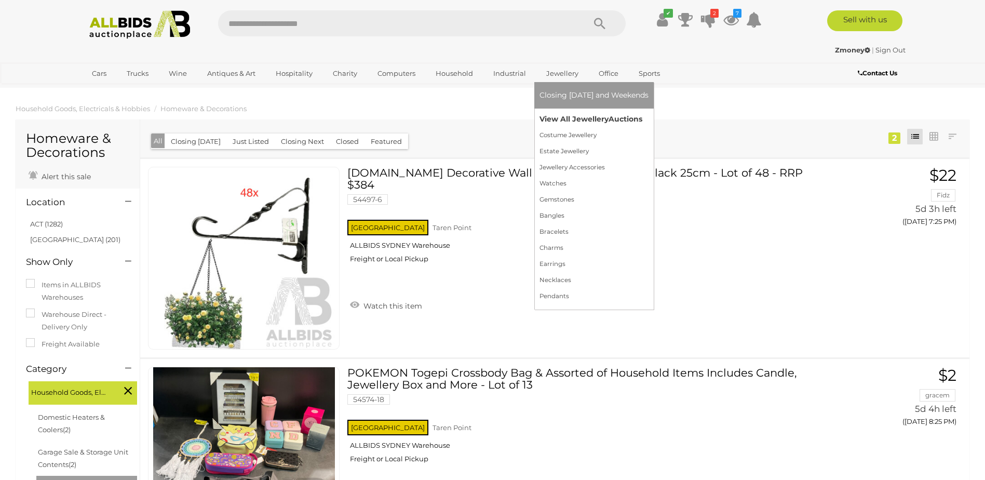 The width and height of the screenshot is (985, 480). I want to click on a: Office, so click(609, 73).